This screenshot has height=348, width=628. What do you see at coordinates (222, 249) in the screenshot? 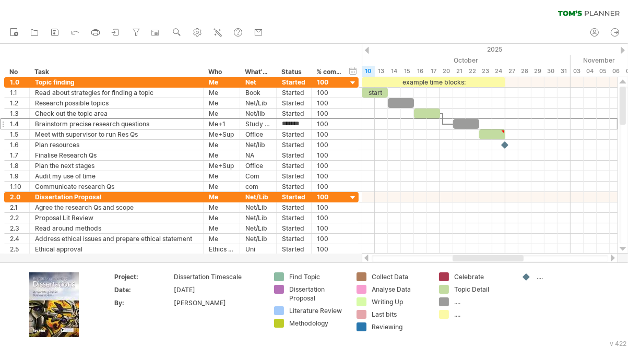
I see `div: Ethics Comm` at bounding box center [222, 249].